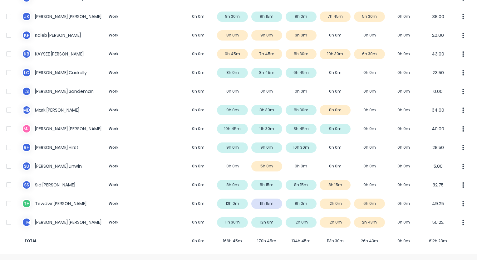 The width and height of the screenshot is (477, 260). What do you see at coordinates (80, 241) in the screenshot?
I see `span: TOTAL` at bounding box center [80, 241].